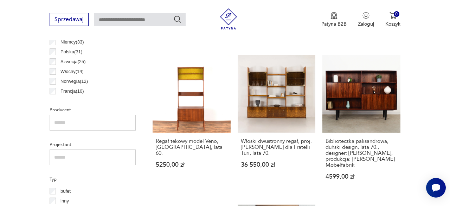 This screenshot has width=450, height=206. What do you see at coordinates (366, 15) in the screenshot?
I see `img: Ikonka użytkownika` at bounding box center [366, 15].